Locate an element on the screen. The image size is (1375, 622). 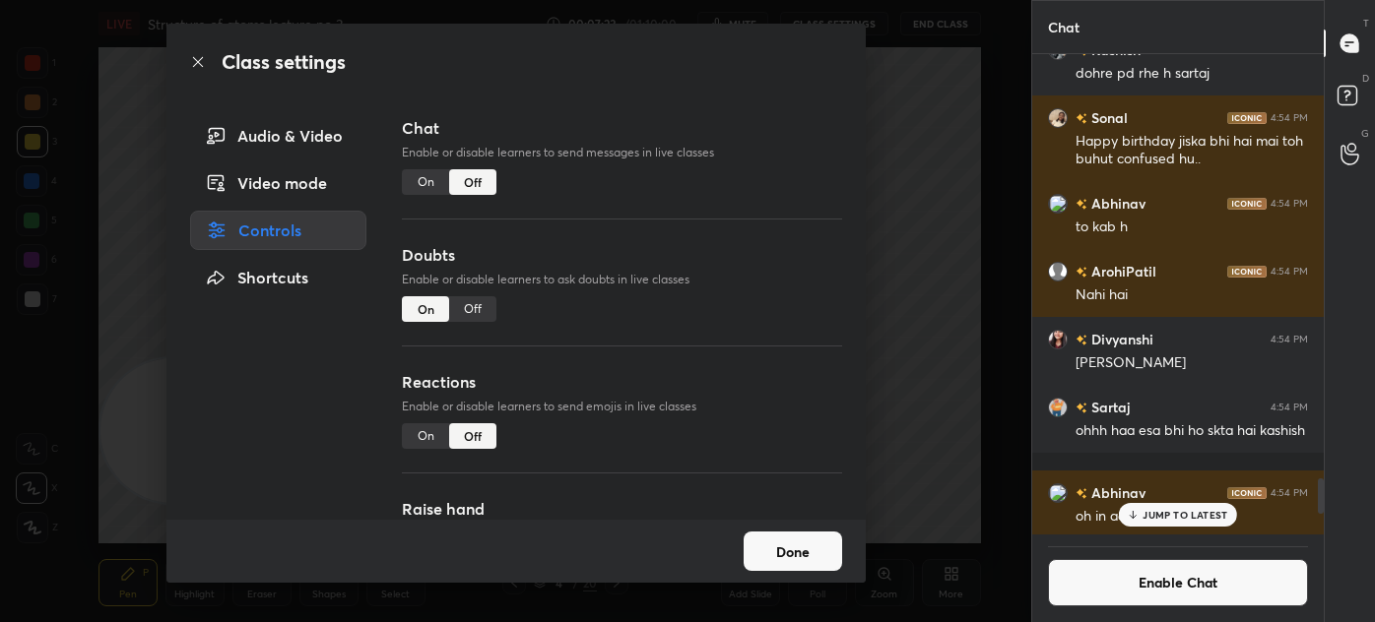
h2: Class settings is located at coordinates (284, 62).